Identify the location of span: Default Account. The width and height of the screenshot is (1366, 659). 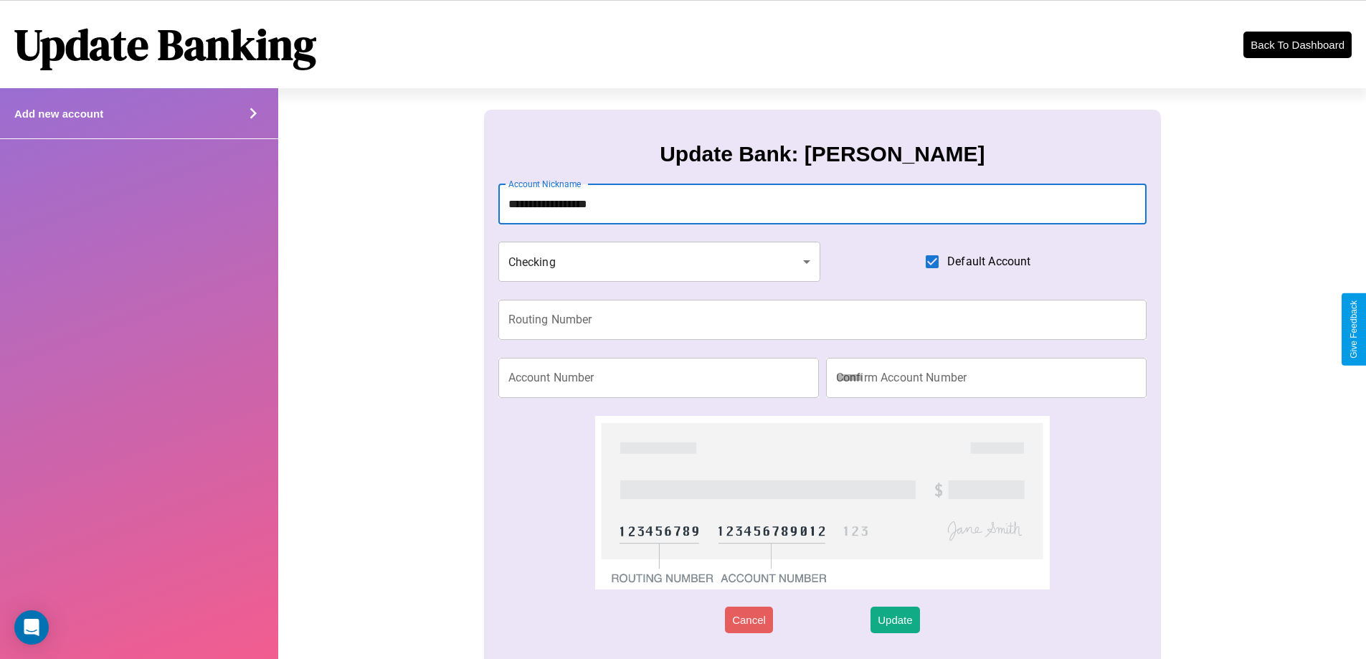
(989, 262).